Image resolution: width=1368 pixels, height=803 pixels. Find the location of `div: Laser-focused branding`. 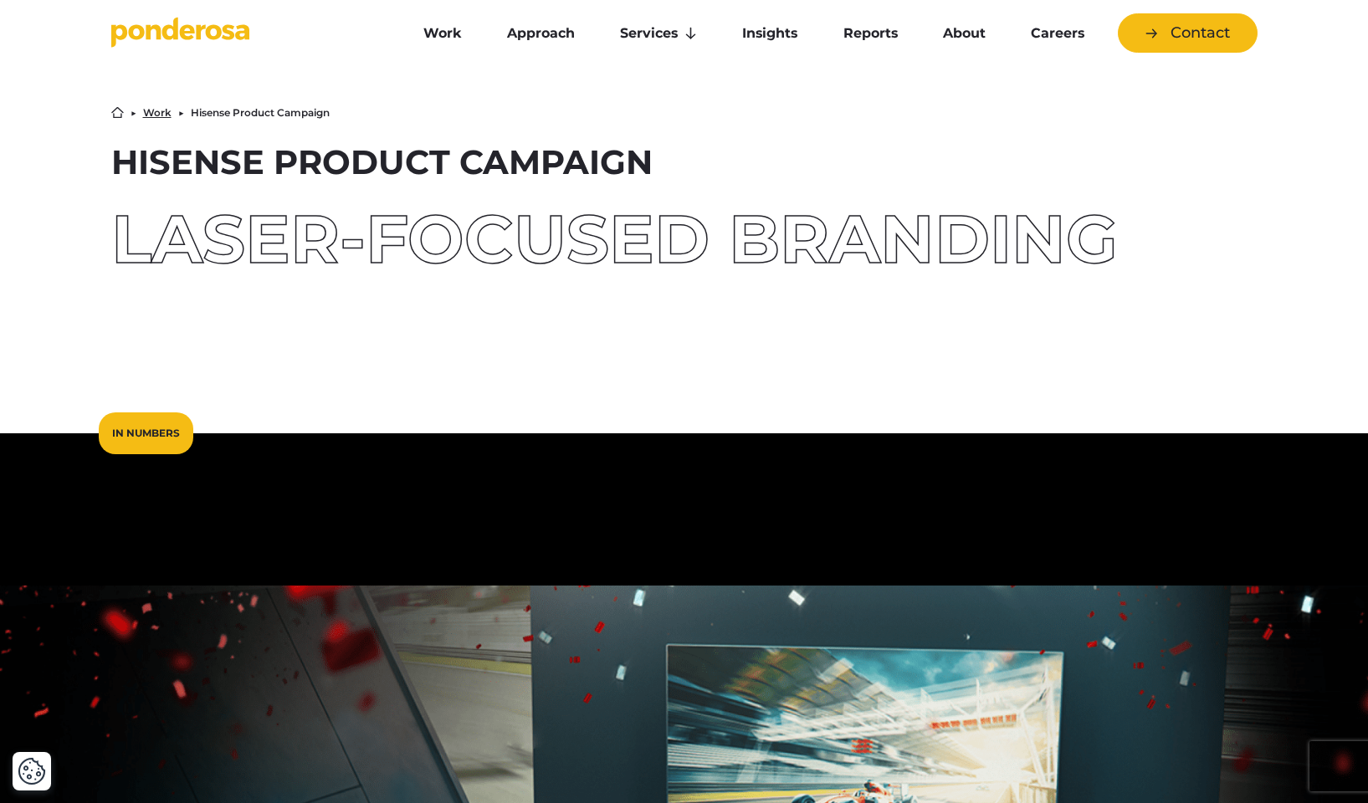

div: Laser-focused branding is located at coordinates (684, 239).